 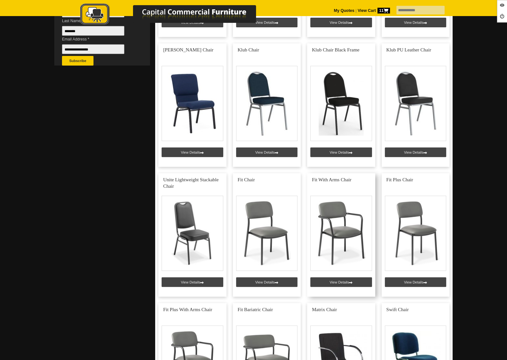 I want to click on input: Last Name *, so click(x=93, y=31).